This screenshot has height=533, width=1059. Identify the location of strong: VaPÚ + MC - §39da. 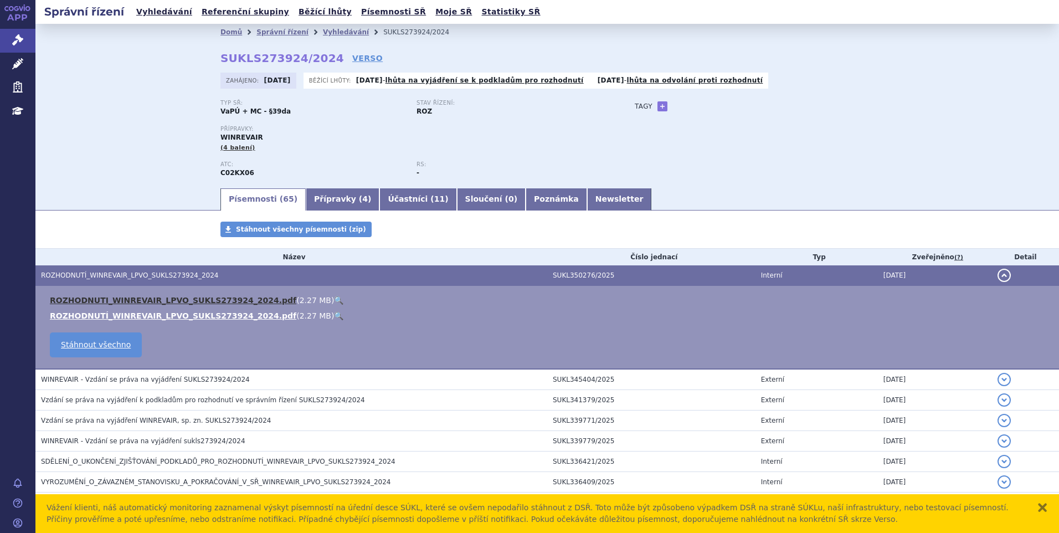
(255, 111).